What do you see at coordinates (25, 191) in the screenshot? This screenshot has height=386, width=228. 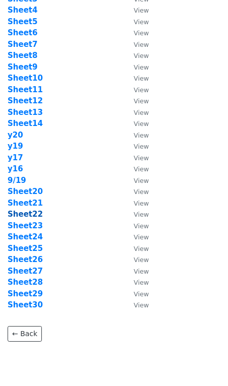 I see `strong: Sheet20` at bounding box center [25, 191].